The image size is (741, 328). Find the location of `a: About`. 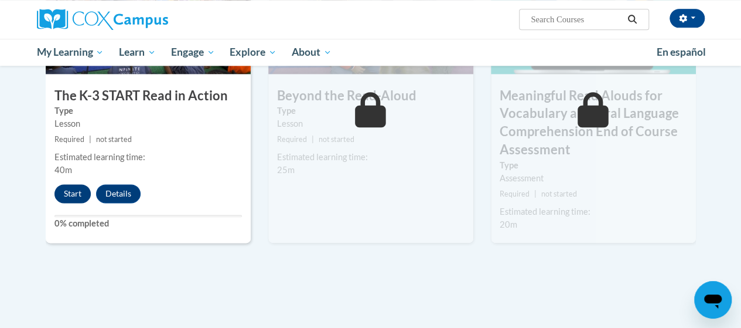

a: About is located at coordinates (312, 52).